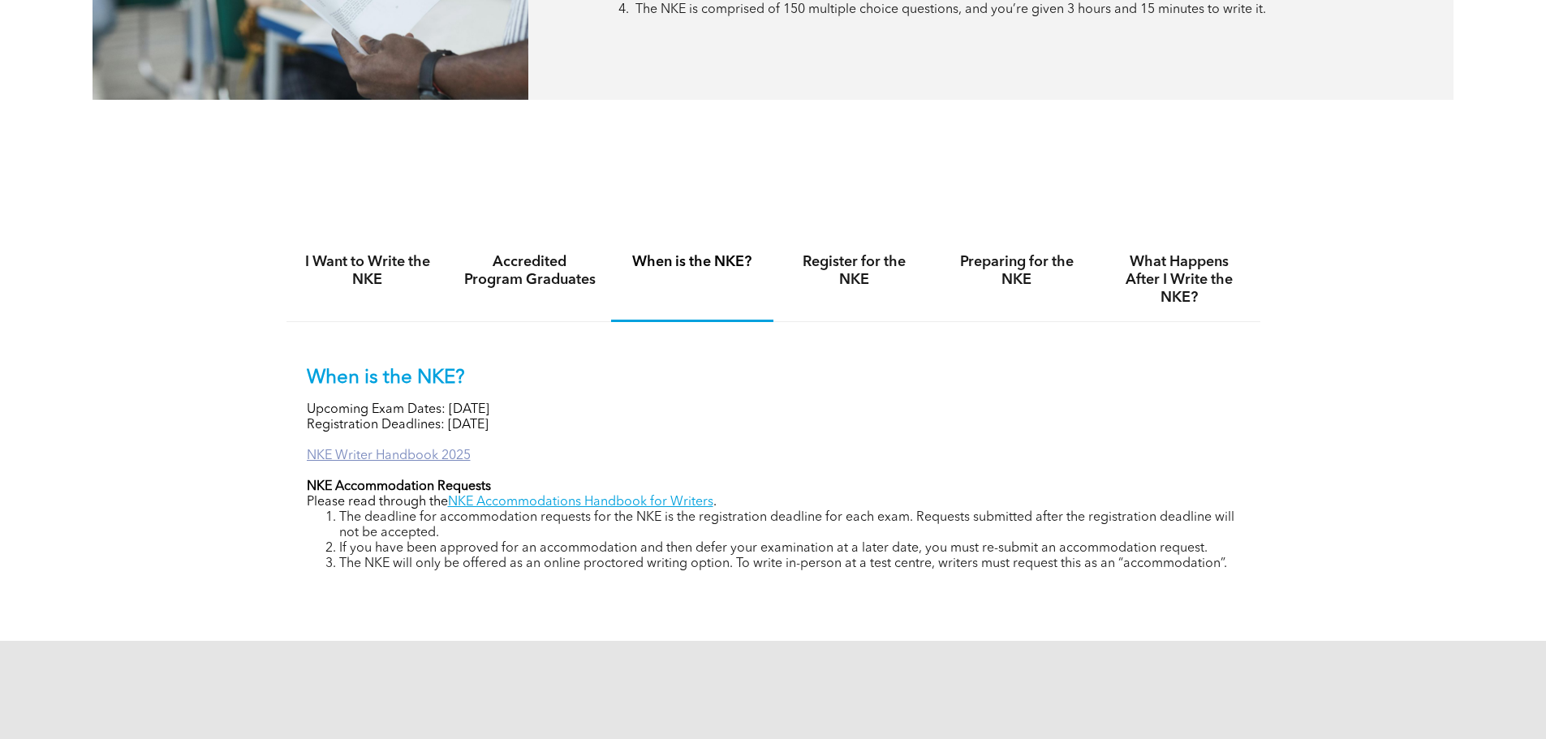 This screenshot has width=1546, height=739. What do you see at coordinates (790, 549) in the screenshot?
I see `li: If you have been approved for an accommodation and then defer your examination at a later date, y...` at bounding box center [790, 549].